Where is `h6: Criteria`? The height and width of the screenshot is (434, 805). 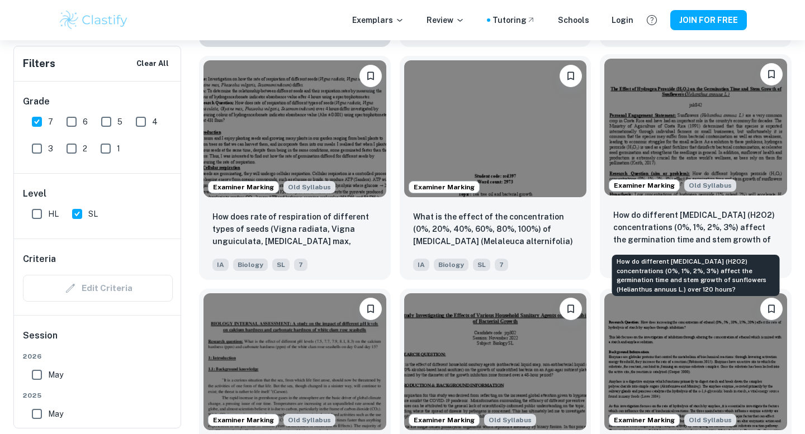 h6: Criteria is located at coordinates (39, 259).